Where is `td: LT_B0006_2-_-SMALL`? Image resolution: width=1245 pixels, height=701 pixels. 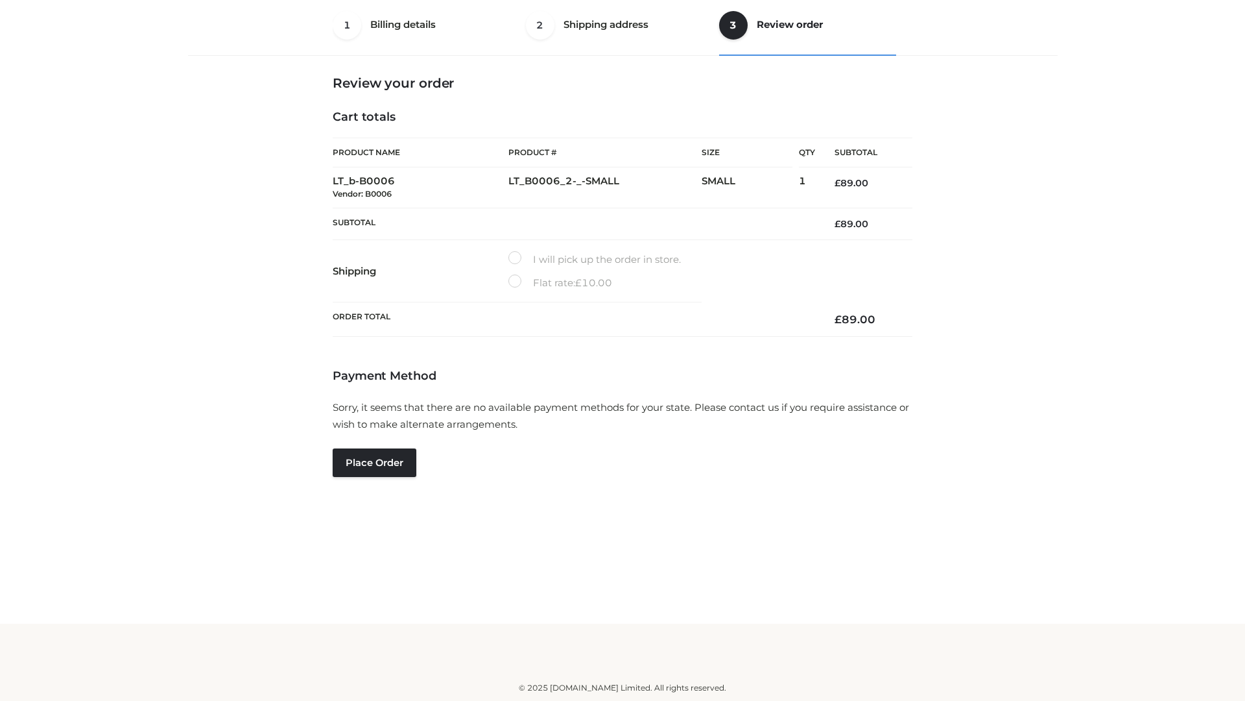 td: LT_B0006_2-_-SMALL is located at coordinates (605, 187).